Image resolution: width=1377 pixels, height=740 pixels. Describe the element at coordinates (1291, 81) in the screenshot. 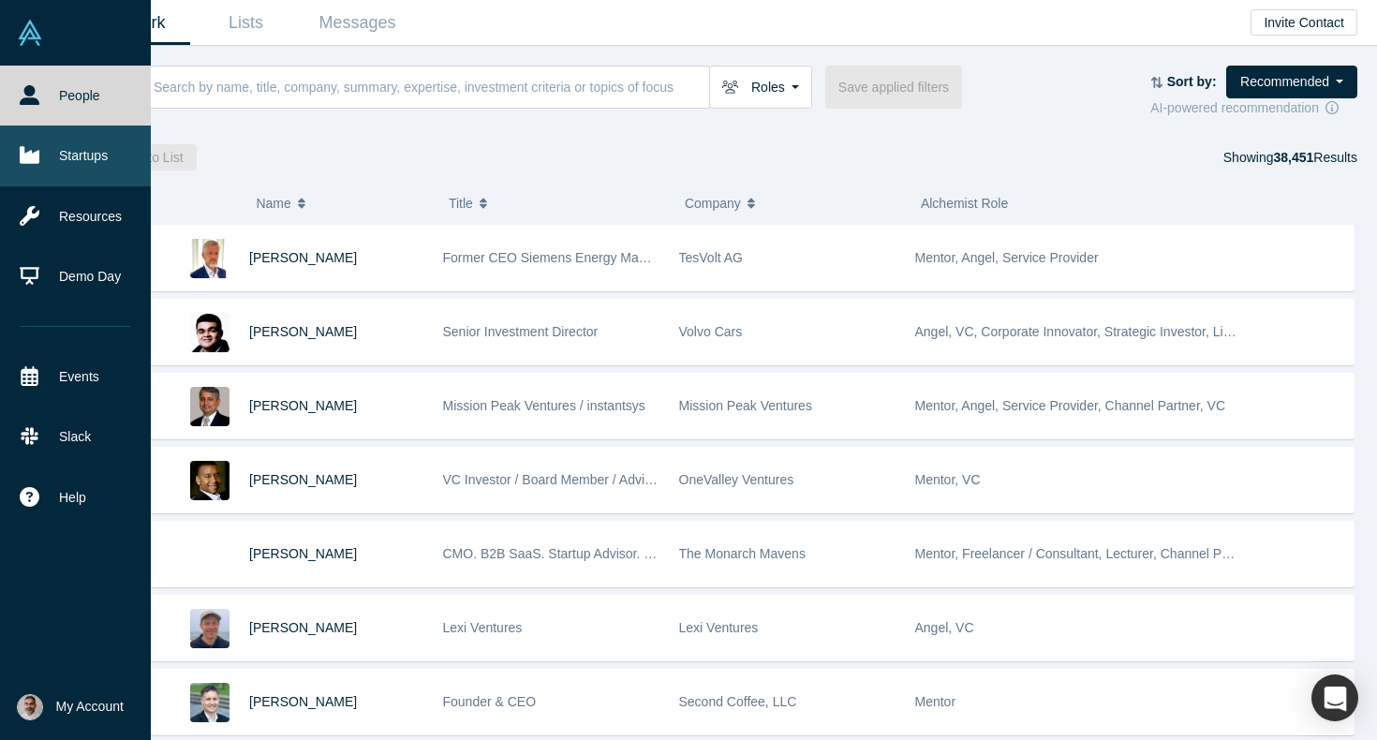

I see `button: Recommended` at that location.